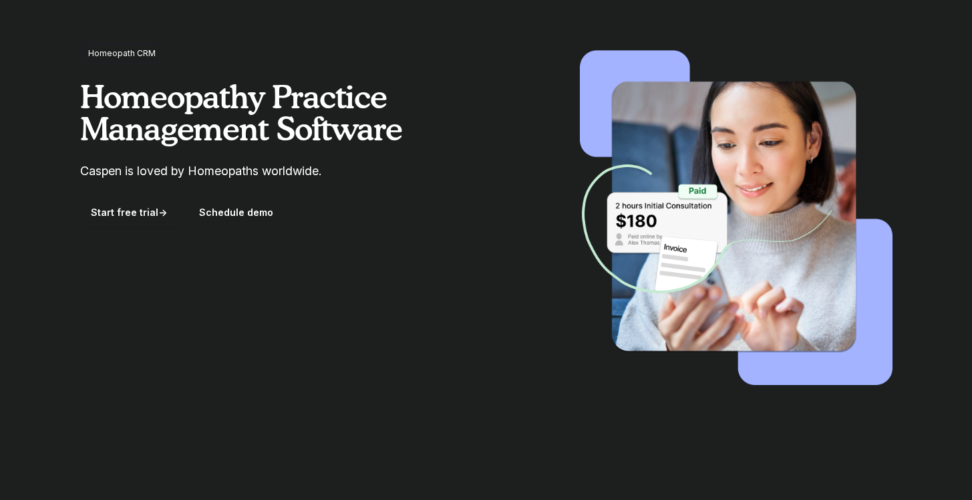 The image size is (972, 500). Describe the element at coordinates (236, 212) in the screenshot. I see `a: Schedule demo` at that location.